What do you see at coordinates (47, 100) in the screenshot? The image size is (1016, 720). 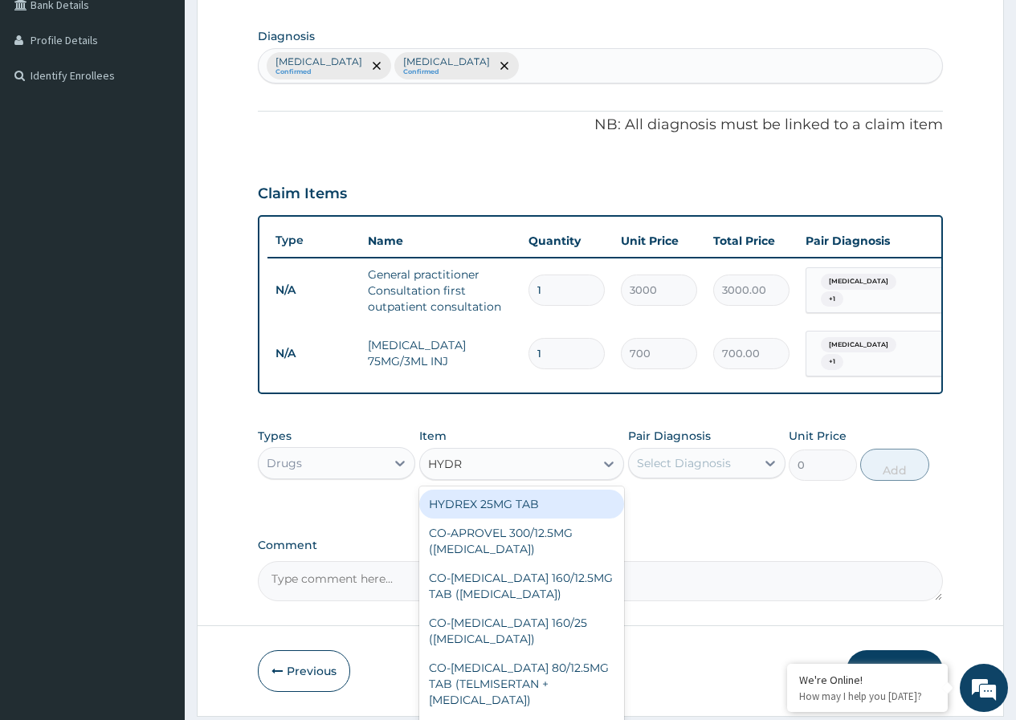 I see `img: d_794563401_company_1708531726252_794563401` at bounding box center [47, 100].